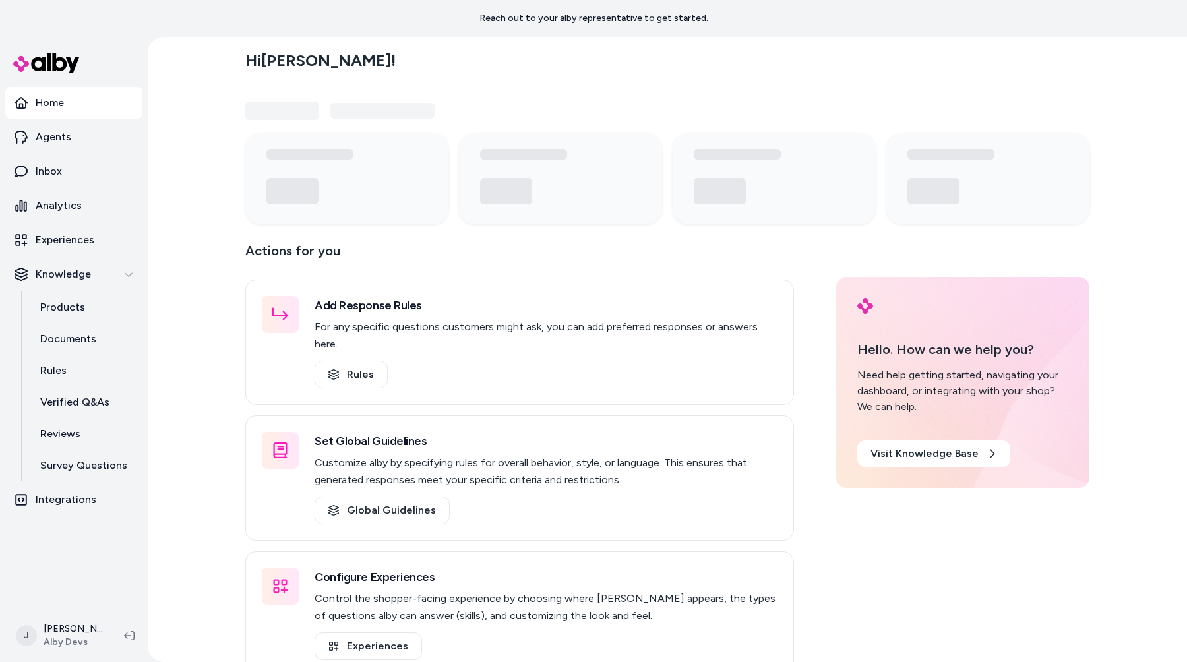 The height and width of the screenshot is (662, 1187). I want to click on p: Products, so click(63, 307).